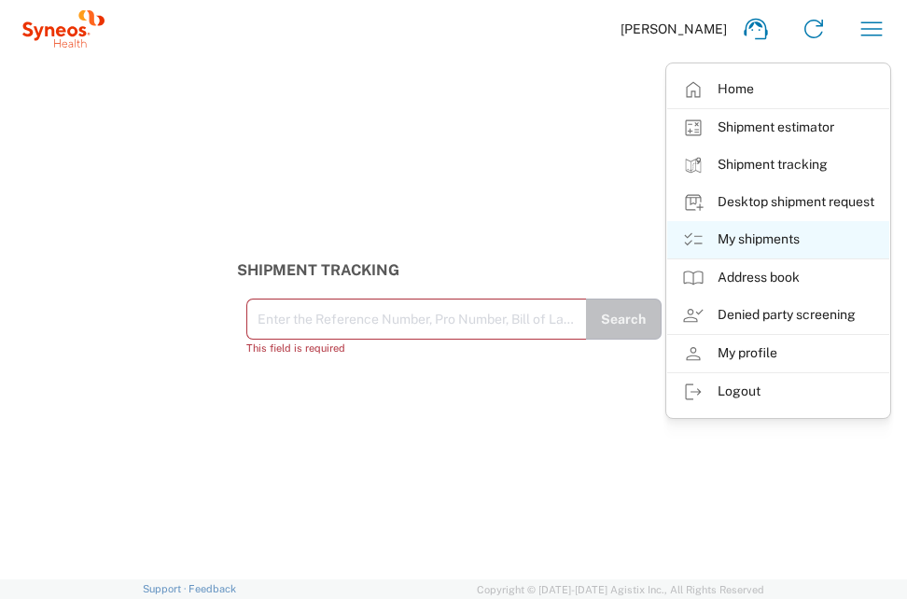  I want to click on a: Shipment estimator, so click(778, 128).